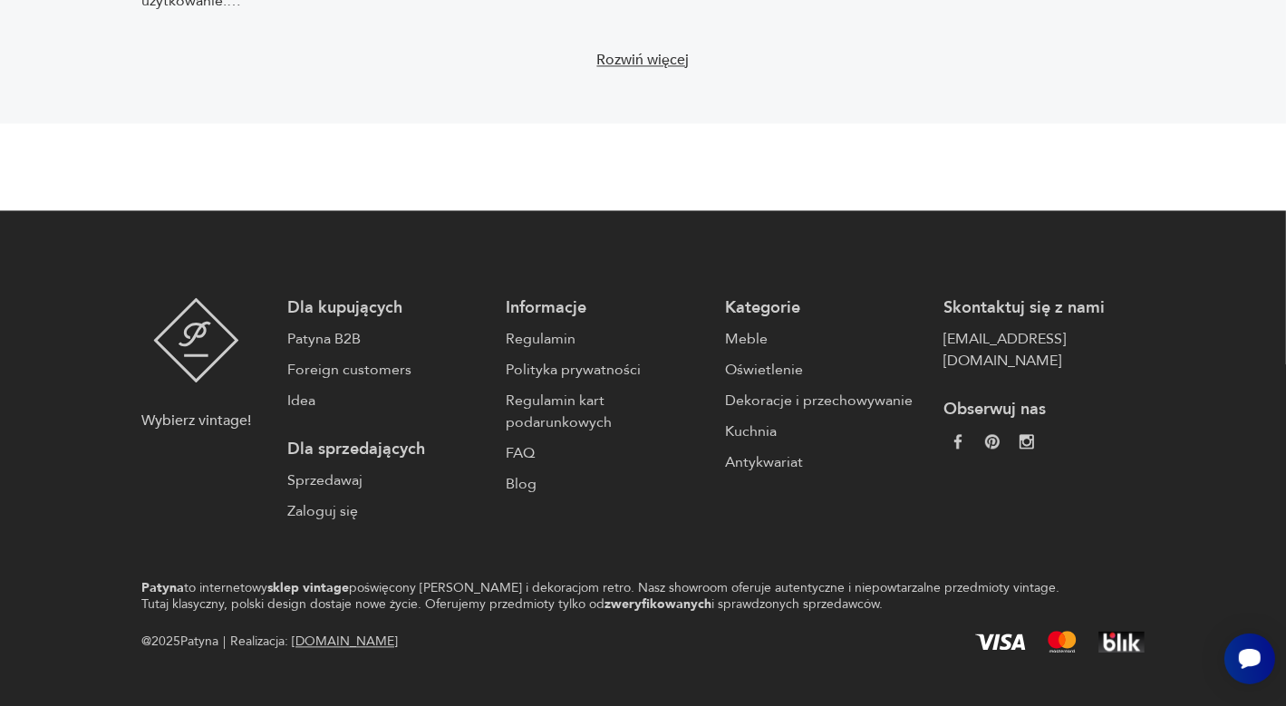 The image size is (1286, 706). I want to click on img: c2fd9cf7f39615d9d6839a72ae8e59e5.webp, so click(1027, 441).